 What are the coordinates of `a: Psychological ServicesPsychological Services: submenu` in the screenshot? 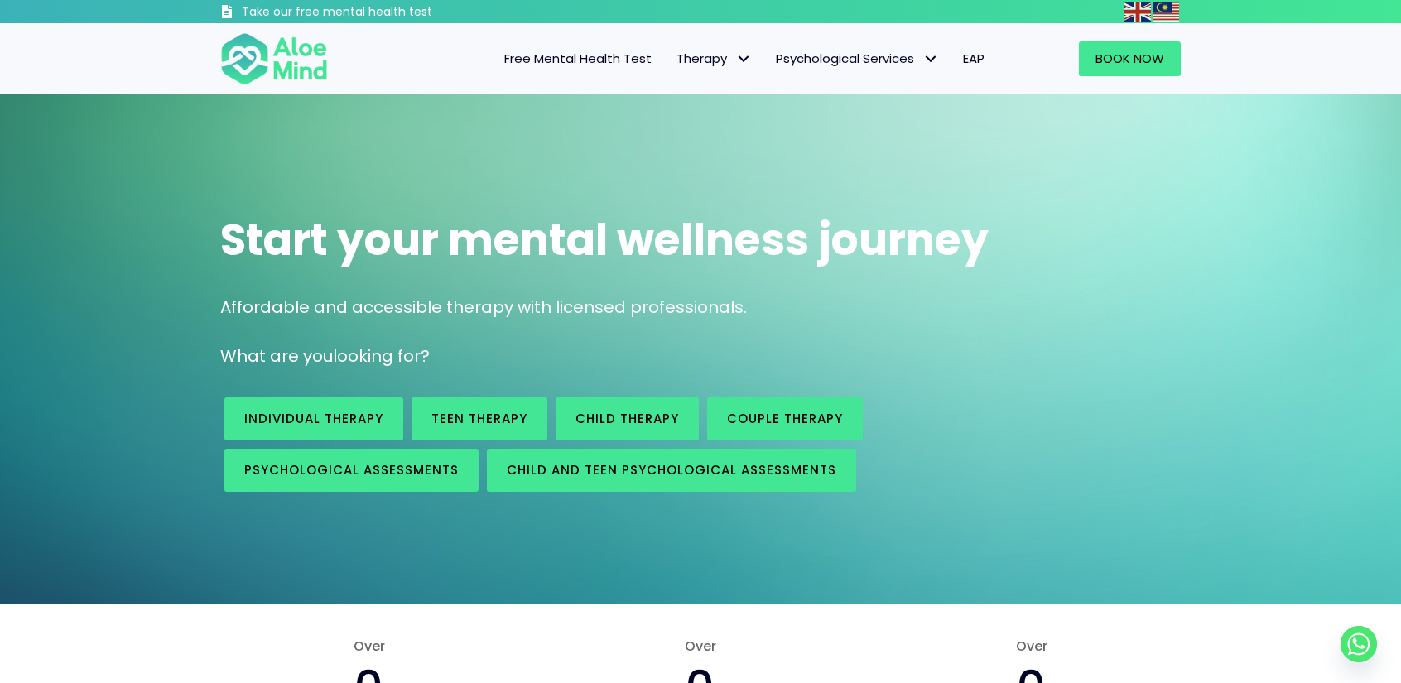 It's located at (857, 59).